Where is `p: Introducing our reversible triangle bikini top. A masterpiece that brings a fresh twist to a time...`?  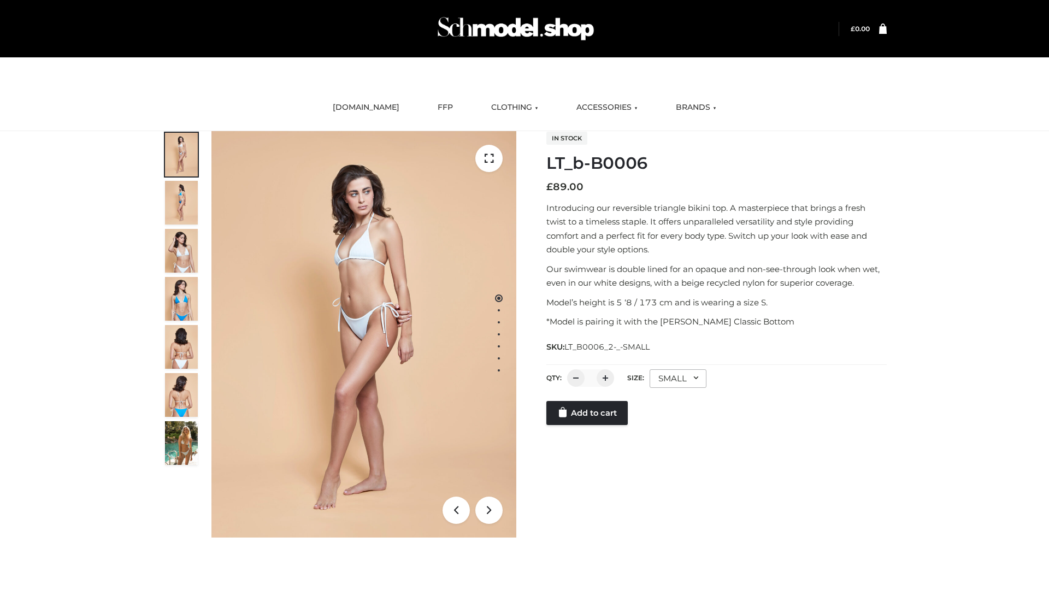 p: Introducing our reversible triangle bikini top. A masterpiece that brings a fresh twist to a time... is located at coordinates (717, 229).